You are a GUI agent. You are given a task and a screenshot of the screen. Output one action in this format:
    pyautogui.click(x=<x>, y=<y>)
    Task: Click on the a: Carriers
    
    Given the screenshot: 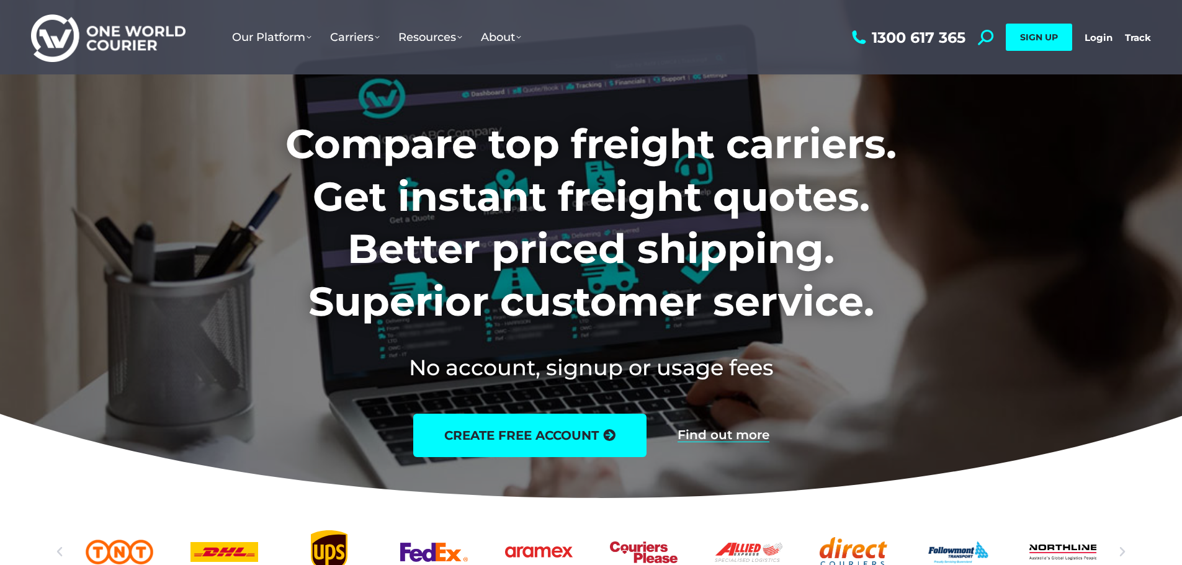 What is the action you would take?
    pyautogui.click(x=355, y=37)
    